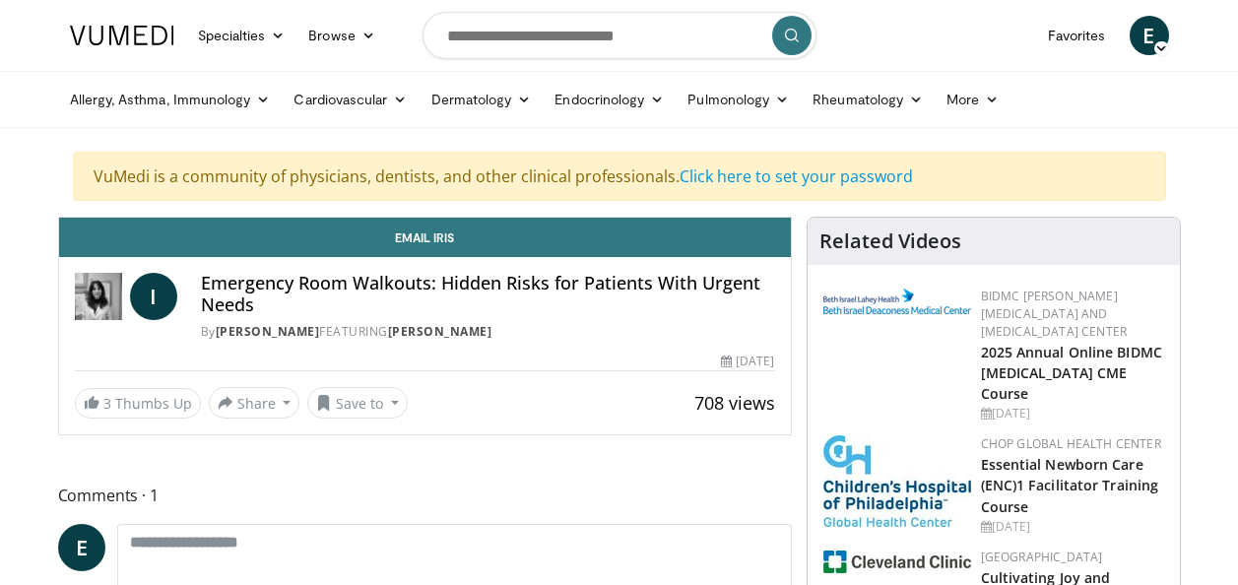 The width and height of the screenshot is (1238, 585). What do you see at coordinates (342, 35) in the screenshot?
I see `a: Browse` at bounding box center [342, 35].